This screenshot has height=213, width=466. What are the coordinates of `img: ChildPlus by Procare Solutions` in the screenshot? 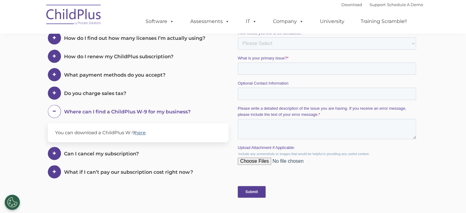 It's located at (74, 16).